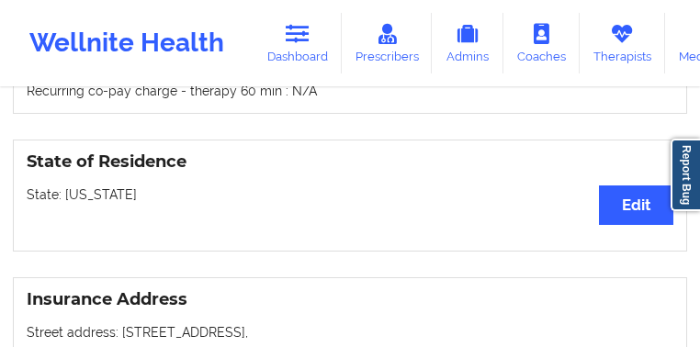 Image resolution: width=700 pixels, height=347 pixels. Describe the element at coordinates (350, 91) in the screenshot. I see `p: Recurring co-pay charge - therapy 60 min : N/A` at that location.